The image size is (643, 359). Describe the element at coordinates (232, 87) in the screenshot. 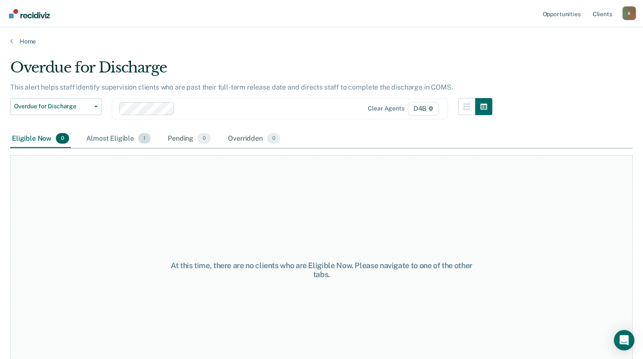

I see `p: This alert helps staff identify supervision clients who are past their full-term release date and...` at that location.